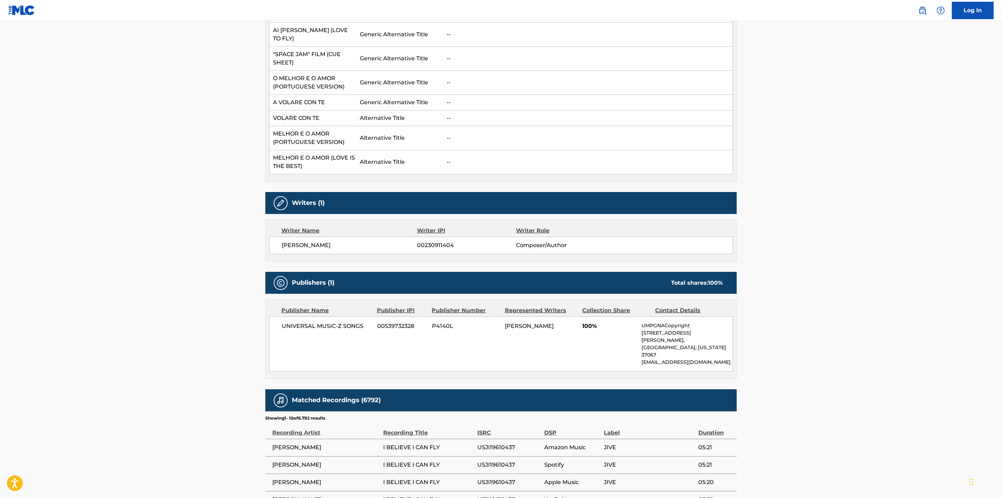 Image resolution: width=1002 pixels, height=498 pixels. Describe the element at coordinates (313, 138) in the screenshot. I see `td: MELHOR E O AMOR (PORTUGUESE VERSION)` at that location.